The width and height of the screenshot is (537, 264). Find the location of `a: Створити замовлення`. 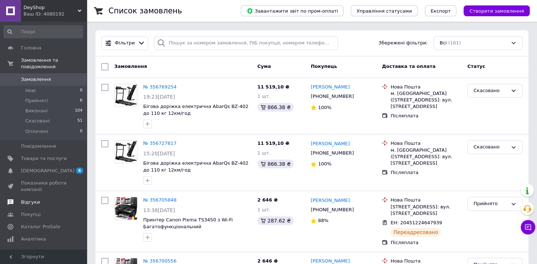

a: Створити замовлення is located at coordinates (493, 10).